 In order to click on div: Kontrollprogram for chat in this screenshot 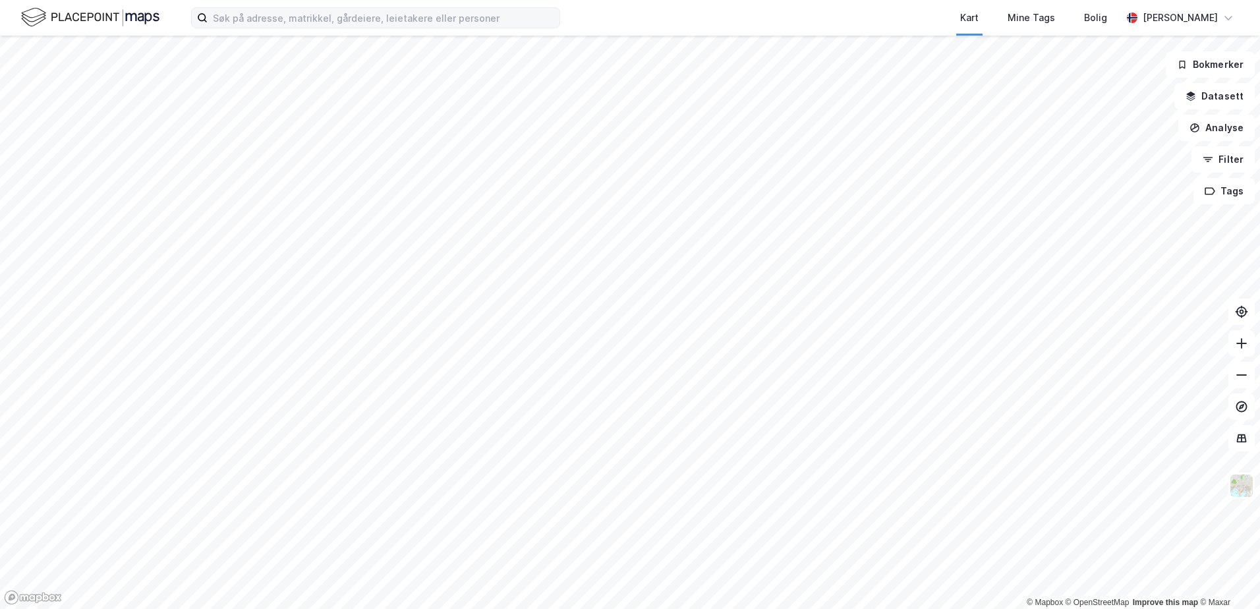, I will do `click(1227, 577)`.